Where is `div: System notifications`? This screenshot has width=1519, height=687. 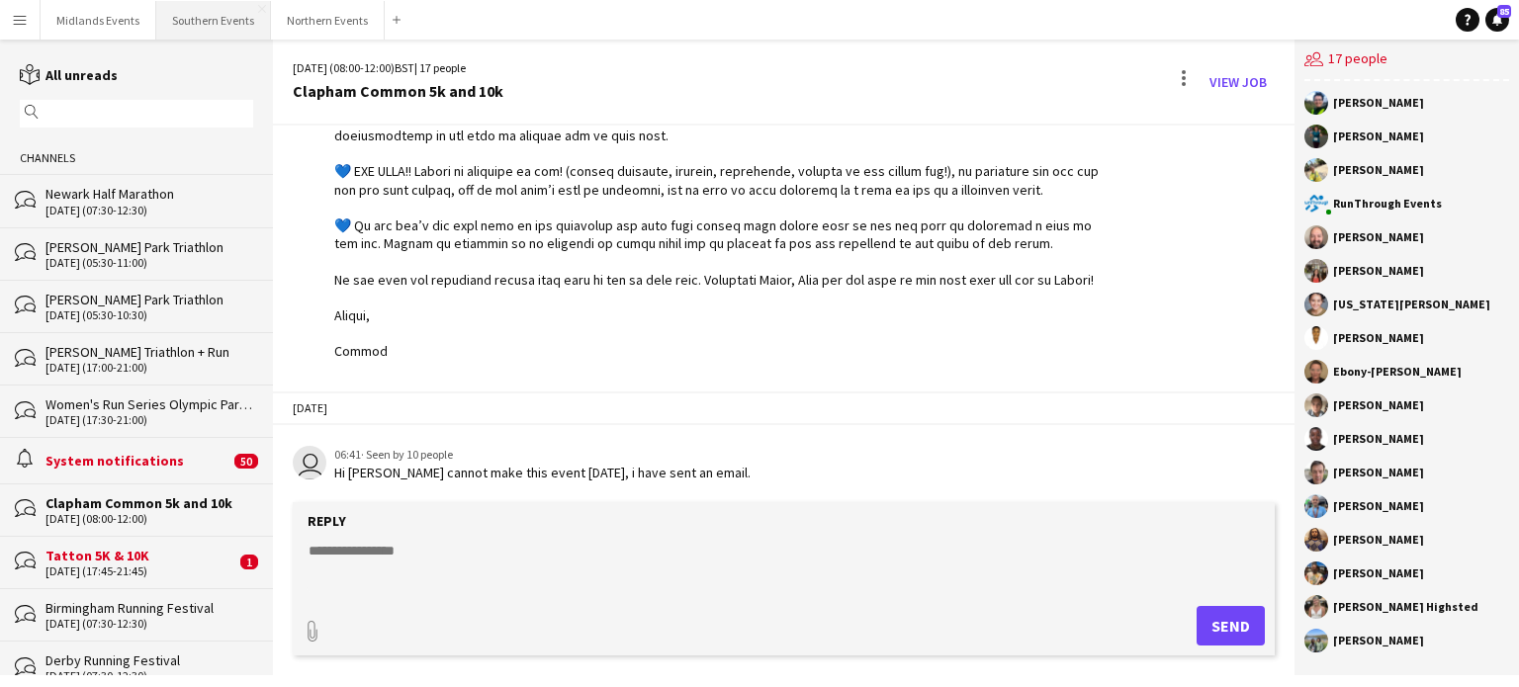
div: System notifications is located at coordinates (137, 461).